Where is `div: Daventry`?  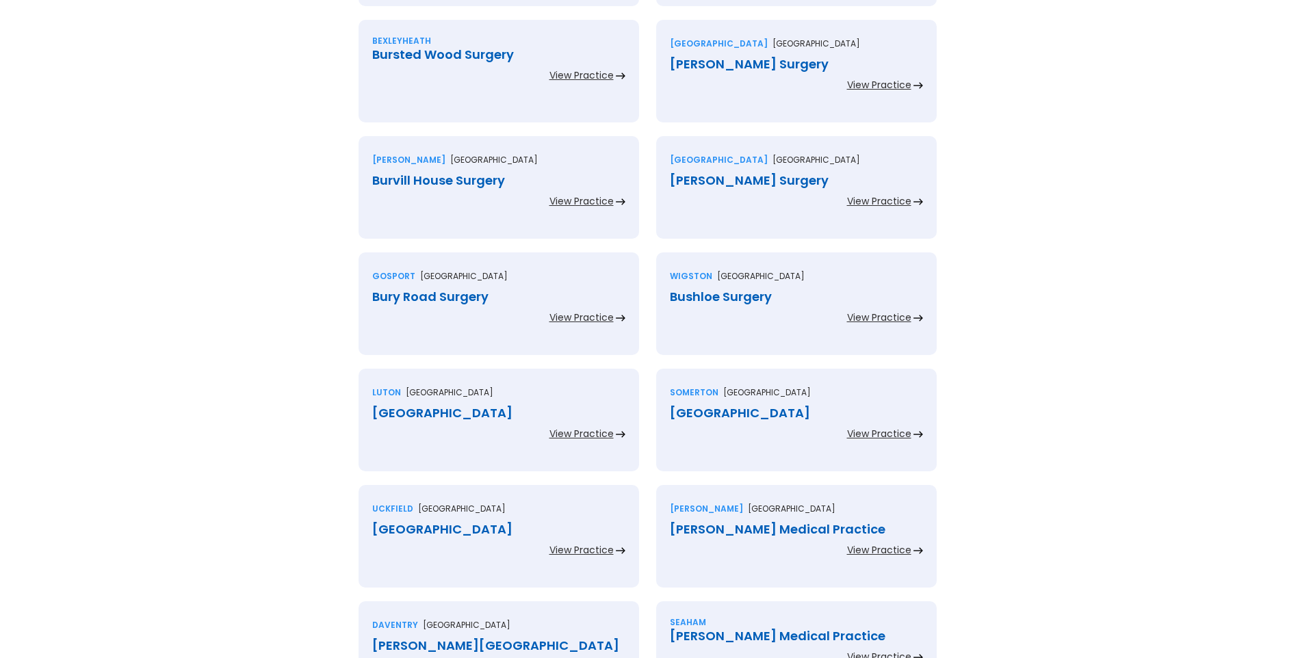
div: Daventry is located at coordinates (395, 625).